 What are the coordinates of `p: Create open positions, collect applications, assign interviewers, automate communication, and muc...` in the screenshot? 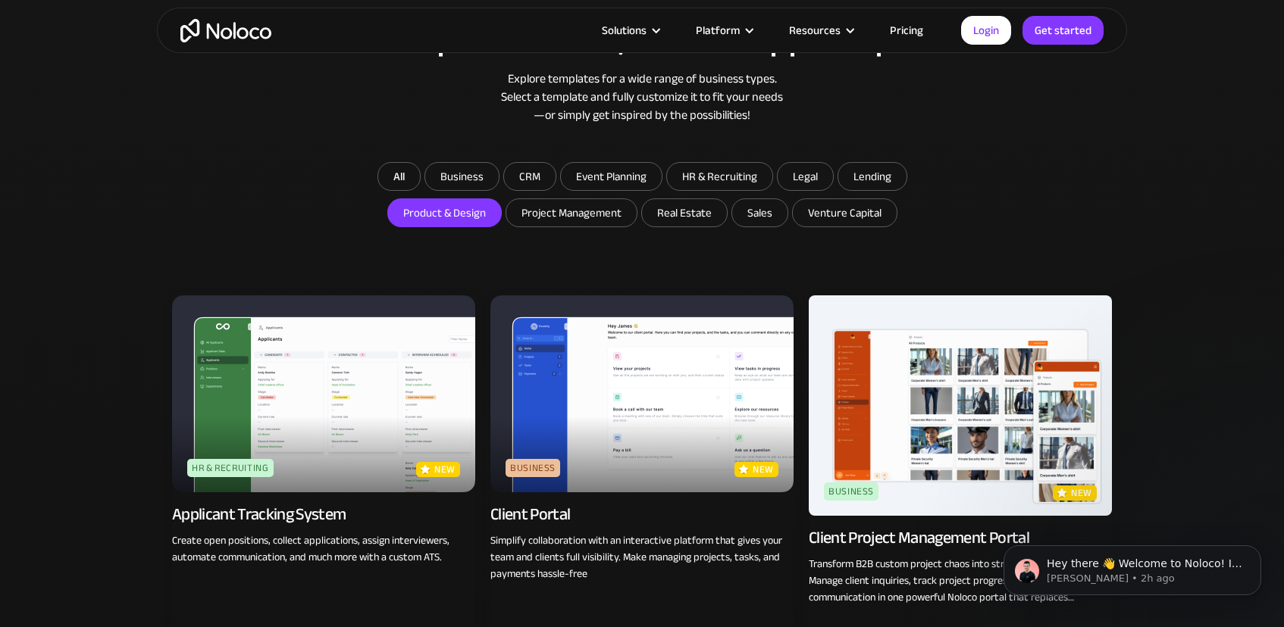 It's located at (324, 549).